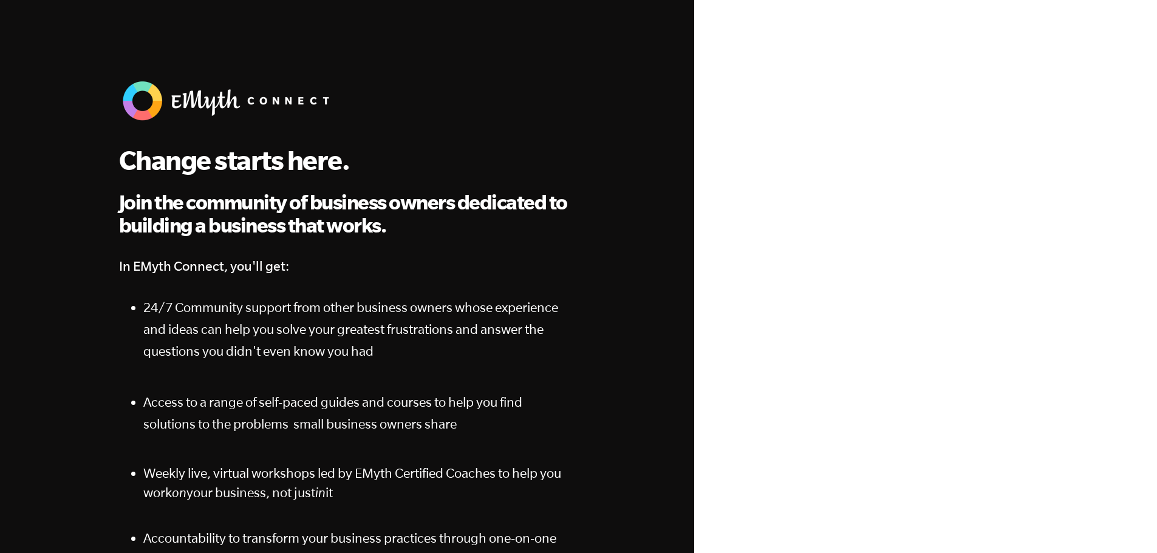 The width and height of the screenshot is (1157, 553). What do you see at coordinates (320, 492) in the screenshot?
I see `em: in` at bounding box center [320, 492].